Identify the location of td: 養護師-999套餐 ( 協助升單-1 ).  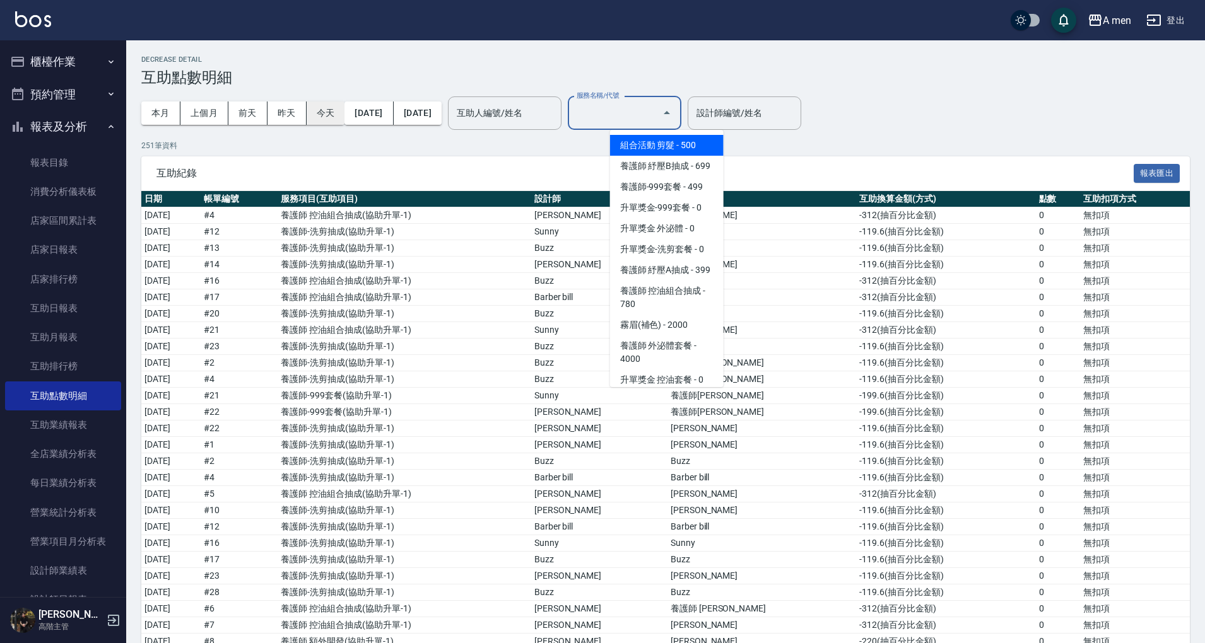
(404, 396).